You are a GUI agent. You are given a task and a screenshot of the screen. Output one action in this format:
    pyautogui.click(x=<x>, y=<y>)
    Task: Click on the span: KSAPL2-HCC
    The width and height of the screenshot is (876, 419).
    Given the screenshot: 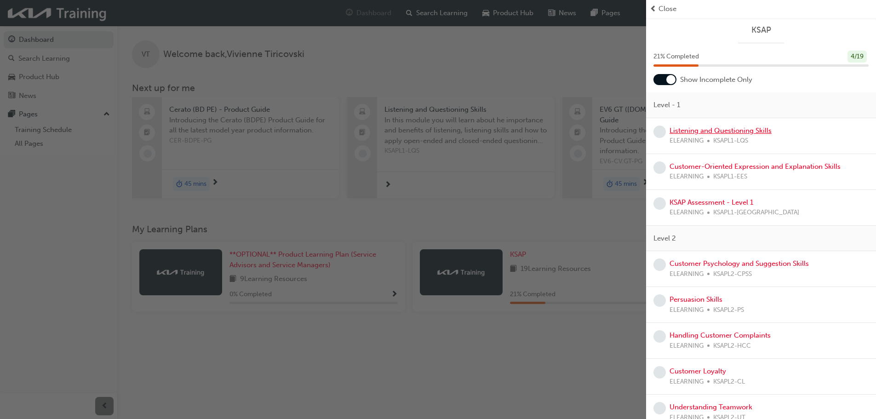 What is the action you would take?
    pyautogui.click(x=732, y=346)
    